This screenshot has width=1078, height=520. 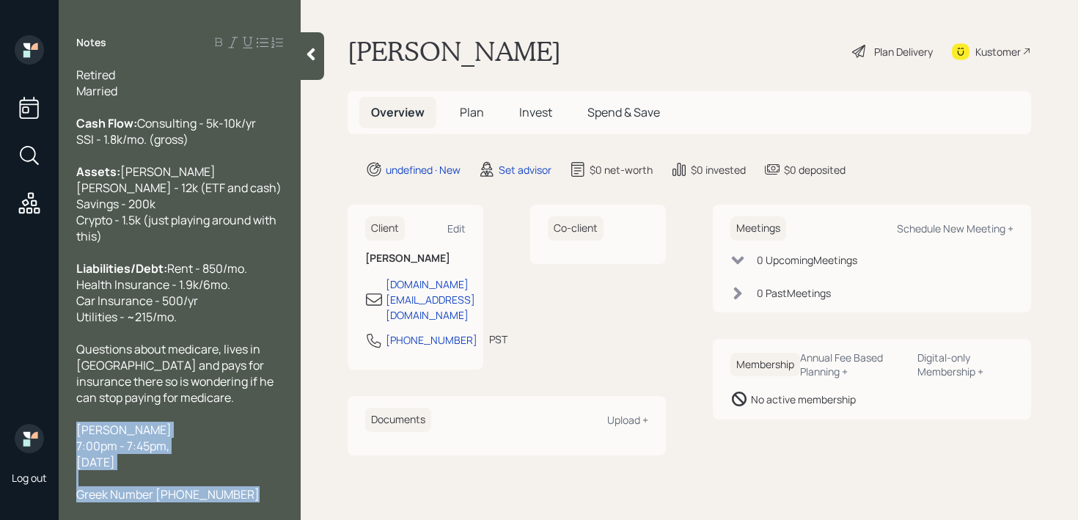 What do you see at coordinates (535, 112) in the screenshot?
I see `span: Invest` at bounding box center [535, 112].